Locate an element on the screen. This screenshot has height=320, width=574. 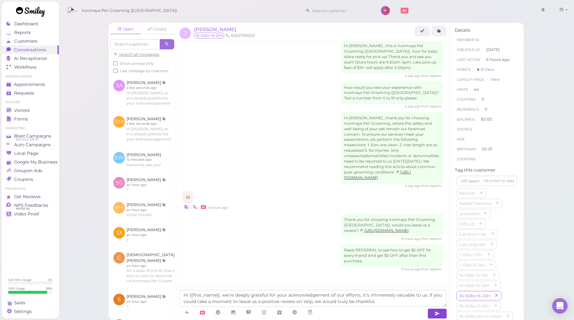
span: Visitors is located at coordinates (22, 110).